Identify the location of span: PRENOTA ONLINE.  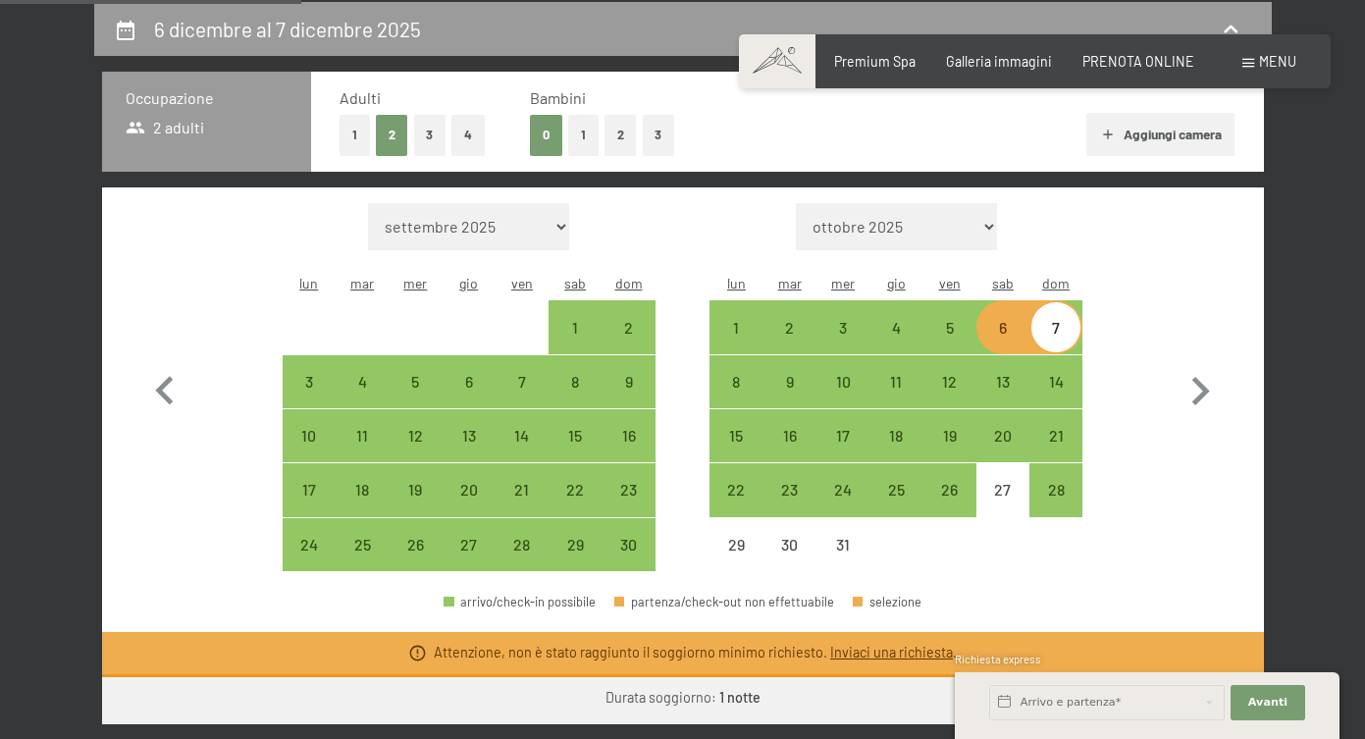
(1138, 61).